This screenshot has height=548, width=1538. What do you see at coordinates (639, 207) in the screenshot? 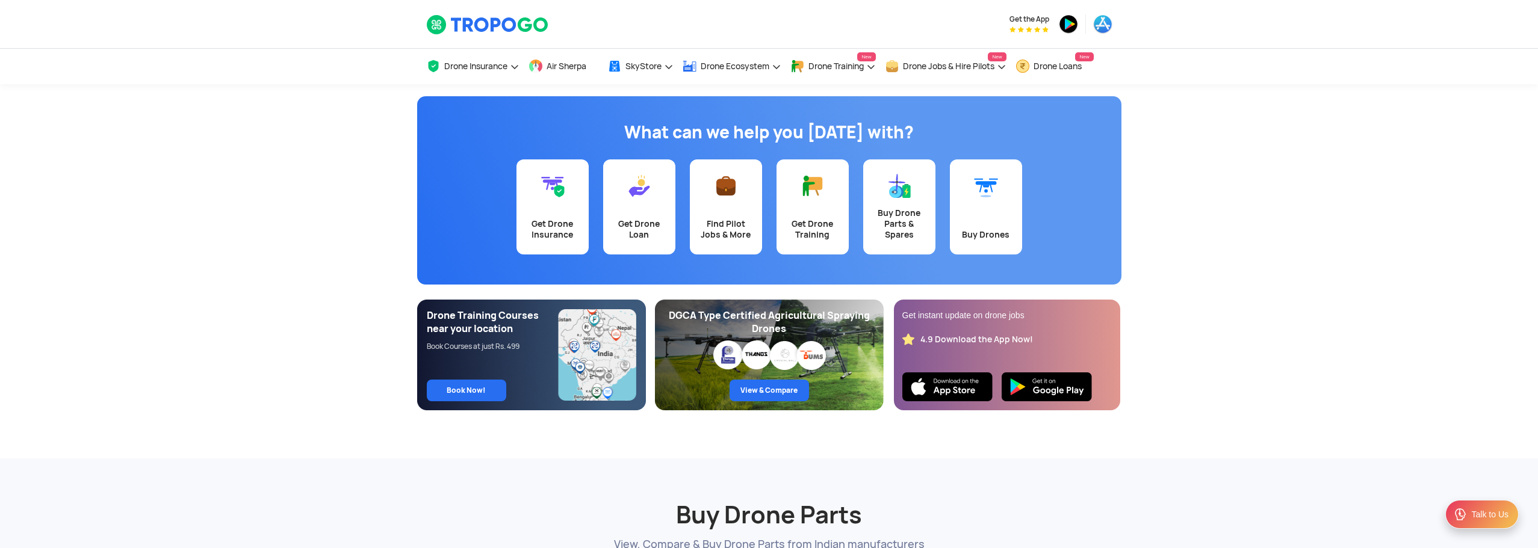
I see `a: Get Drone Loan` at bounding box center [639, 207].